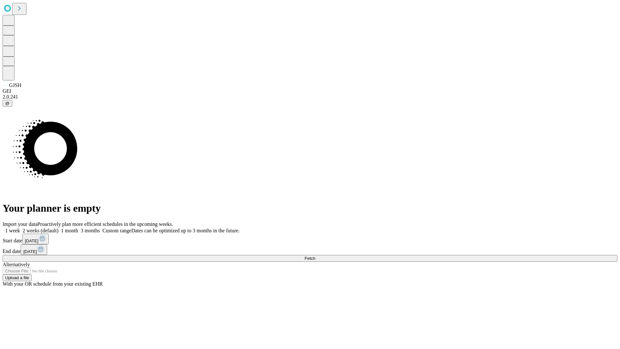  I want to click on span: 3 months, so click(90, 230).